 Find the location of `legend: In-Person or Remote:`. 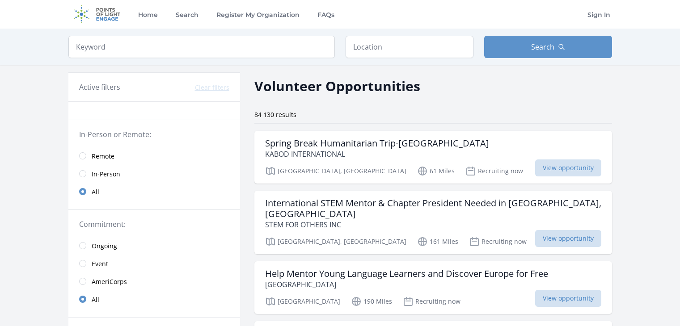

legend: In-Person or Remote: is located at coordinates (154, 135).